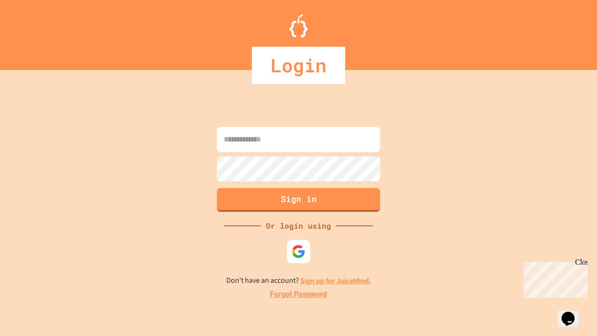  What do you see at coordinates (299, 226) in the screenshot?
I see `div: Or login using` at bounding box center [299, 226].